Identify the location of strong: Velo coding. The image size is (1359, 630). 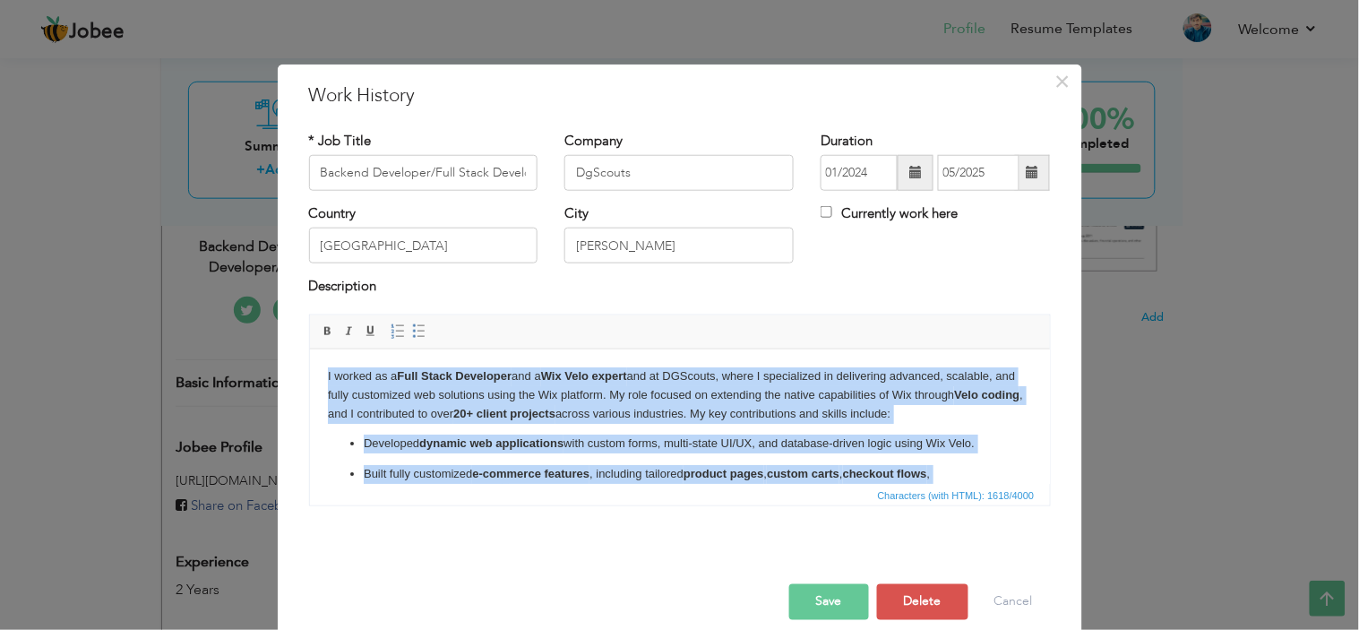
(676, 45).